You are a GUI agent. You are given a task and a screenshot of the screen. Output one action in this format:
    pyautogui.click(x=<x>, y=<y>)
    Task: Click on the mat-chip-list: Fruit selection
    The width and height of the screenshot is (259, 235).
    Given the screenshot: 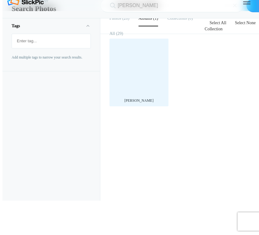 What is the action you would take?
    pyautogui.click(x=51, y=41)
    